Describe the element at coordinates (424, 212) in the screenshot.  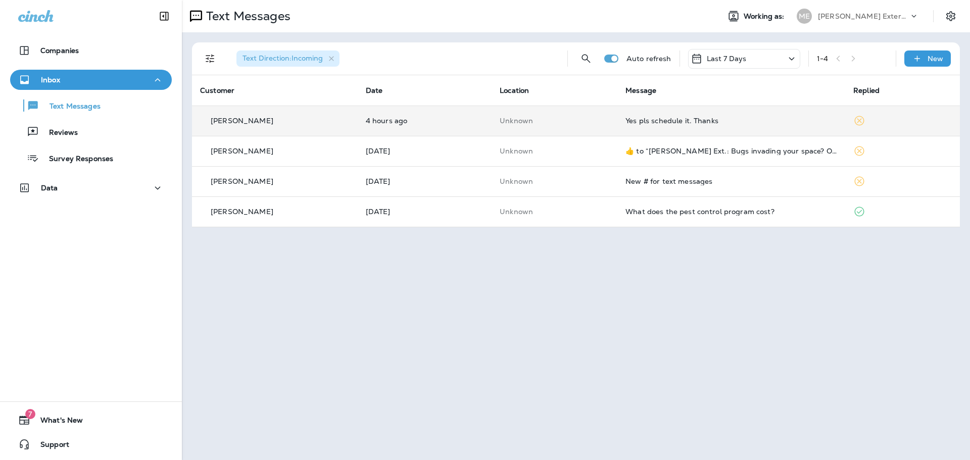
I see `p: Aug 15, 2025 10:13 AM` at that location.